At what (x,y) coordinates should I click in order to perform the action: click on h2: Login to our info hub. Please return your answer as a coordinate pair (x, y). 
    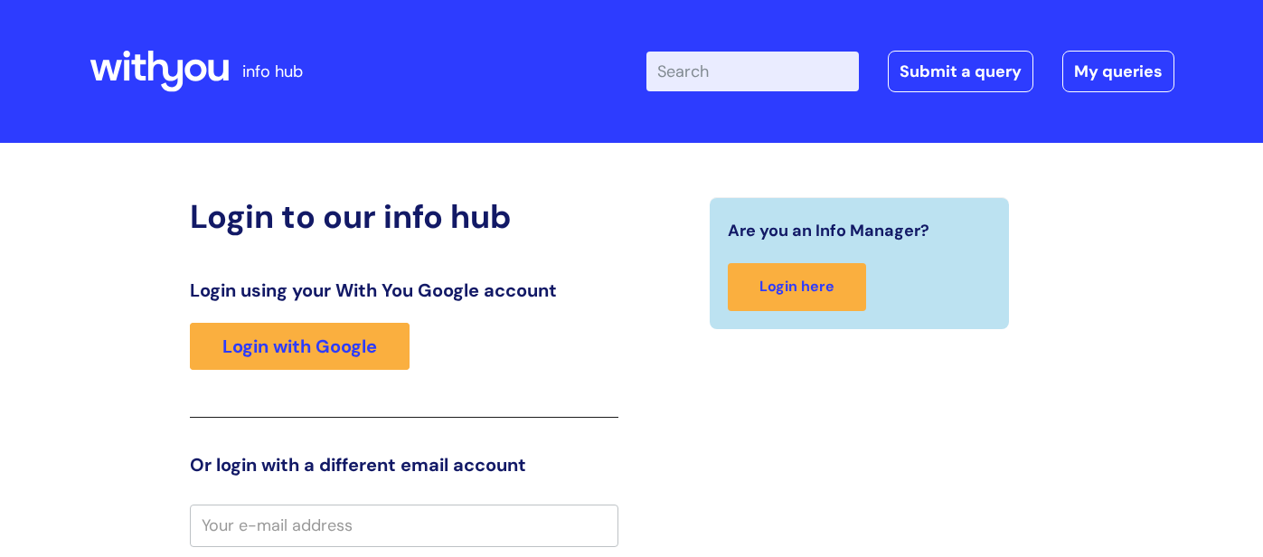
    Looking at the image, I should click on (404, 216).